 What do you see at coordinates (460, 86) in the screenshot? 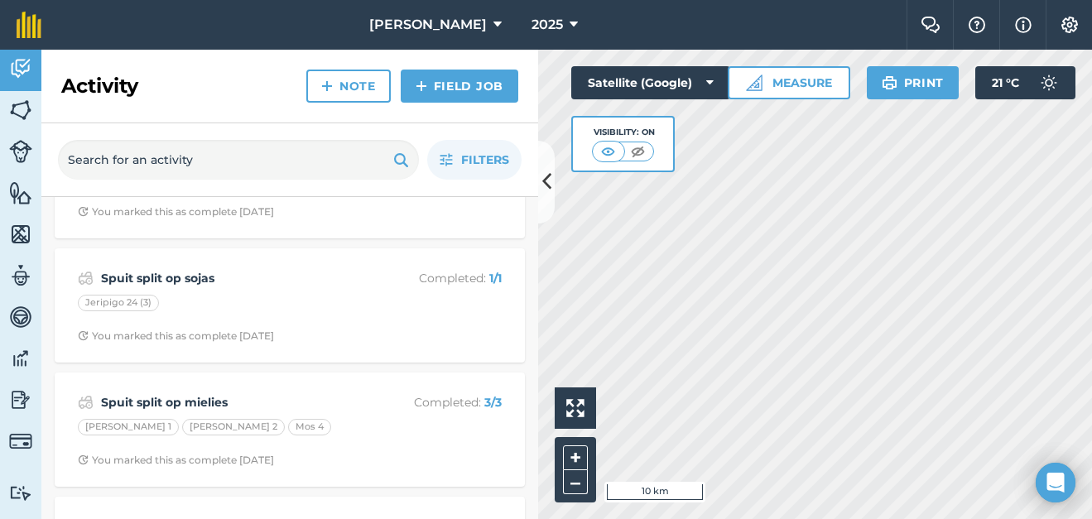
I see `a: Field Job` at bounding box center [460, 86].